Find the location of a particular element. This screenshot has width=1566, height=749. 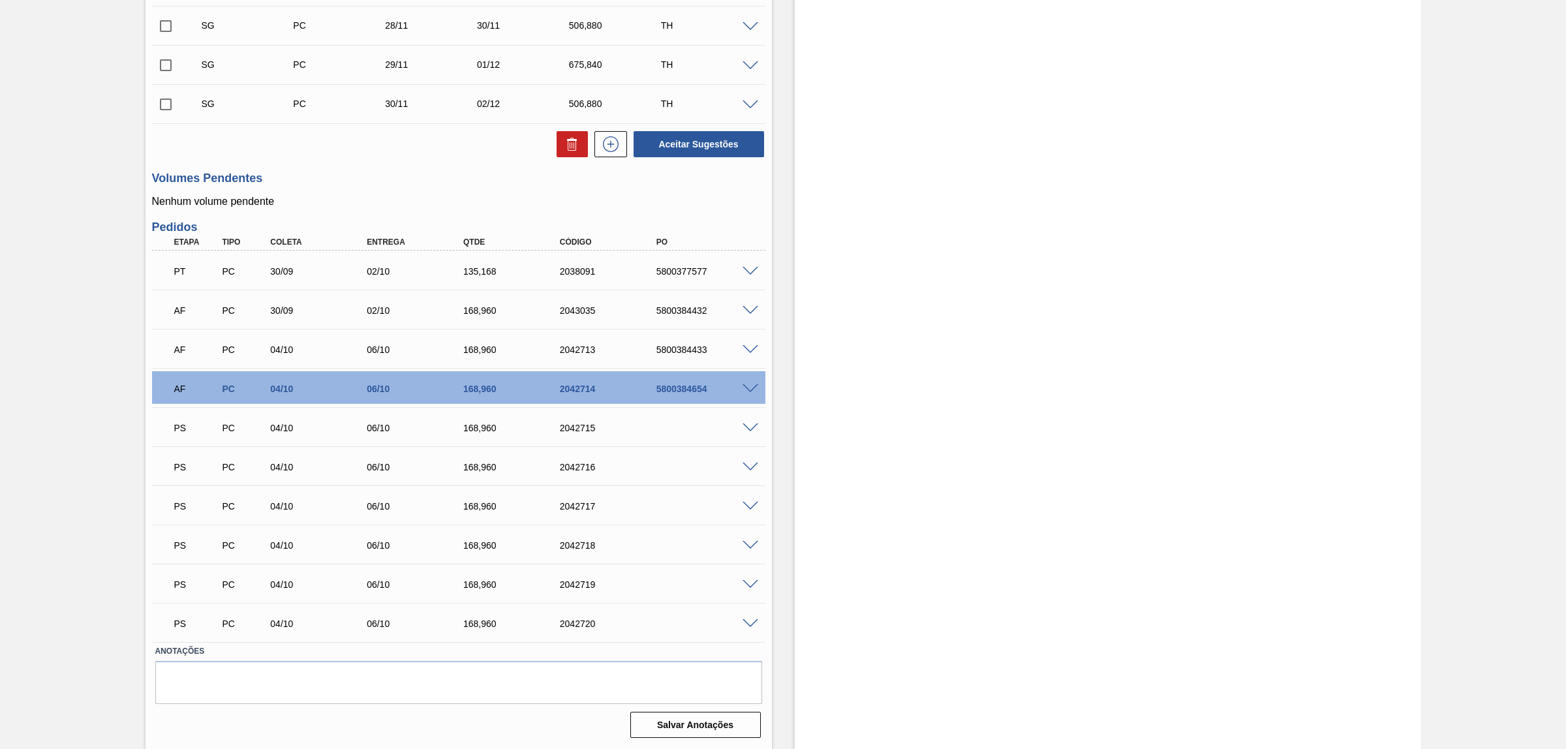

div: PO is located at coordinates (708, 242).